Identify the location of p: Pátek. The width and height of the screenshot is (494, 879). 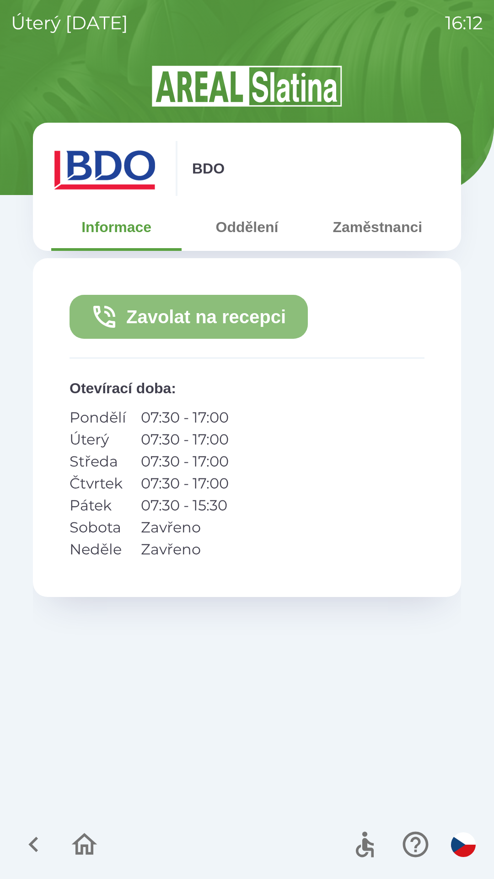
(98, 505).